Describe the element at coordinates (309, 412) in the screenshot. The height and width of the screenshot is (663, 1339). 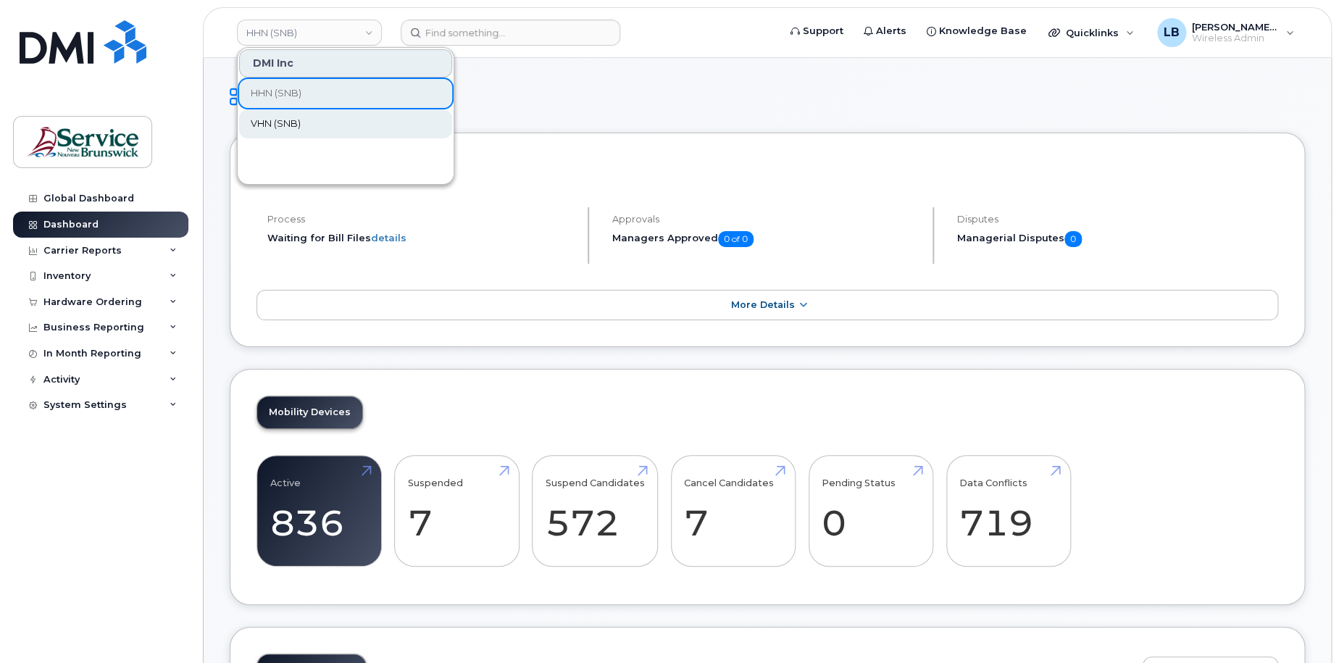
I see `a: Mobility Devices` at that location.